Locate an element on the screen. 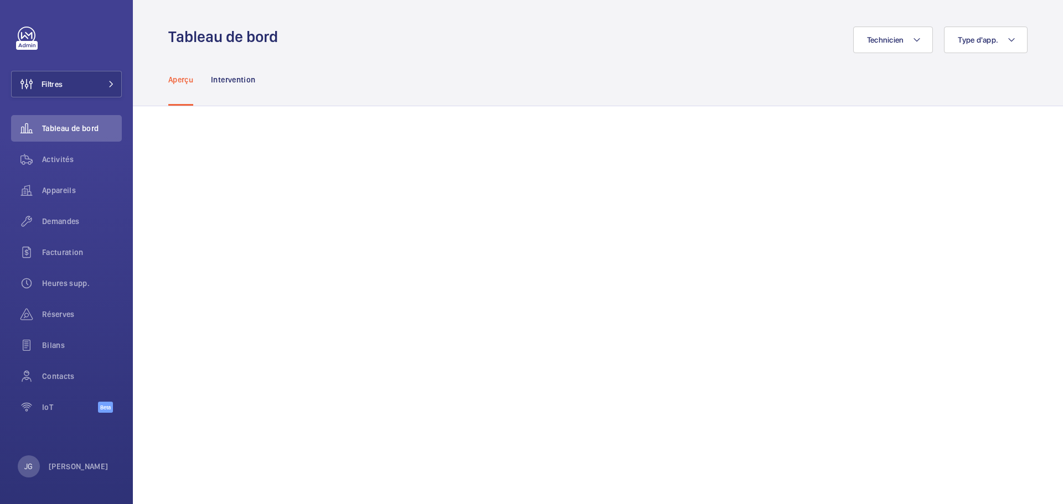 Image resolution: width=1063 pixels, height=504 pixels. button: Filtres is located at coordinates (66, 84).